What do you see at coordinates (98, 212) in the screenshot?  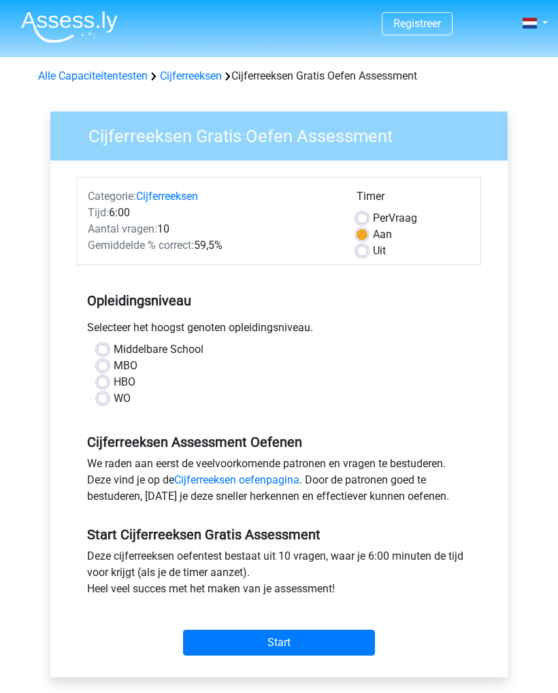 I see `span: Tijd:` at bounding box center [98, 212].